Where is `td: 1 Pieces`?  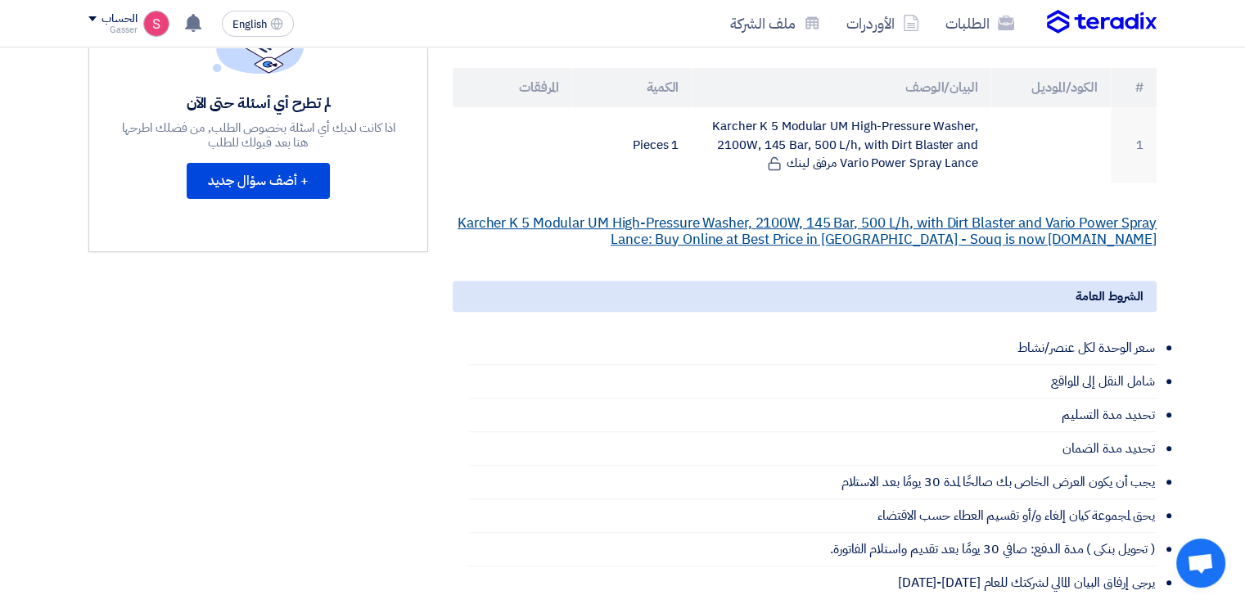 td: 1 Pieces is located at coordinates (632, 145).